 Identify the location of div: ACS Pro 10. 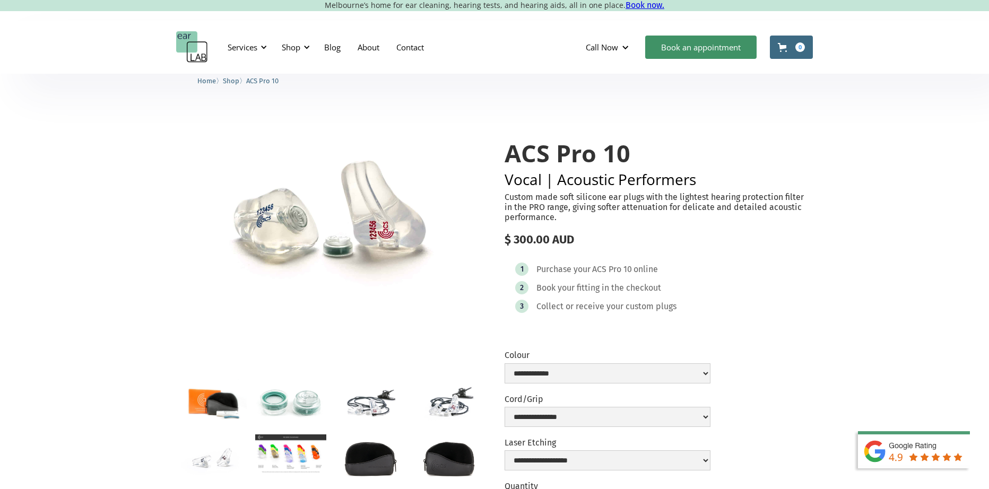
(612, 270).